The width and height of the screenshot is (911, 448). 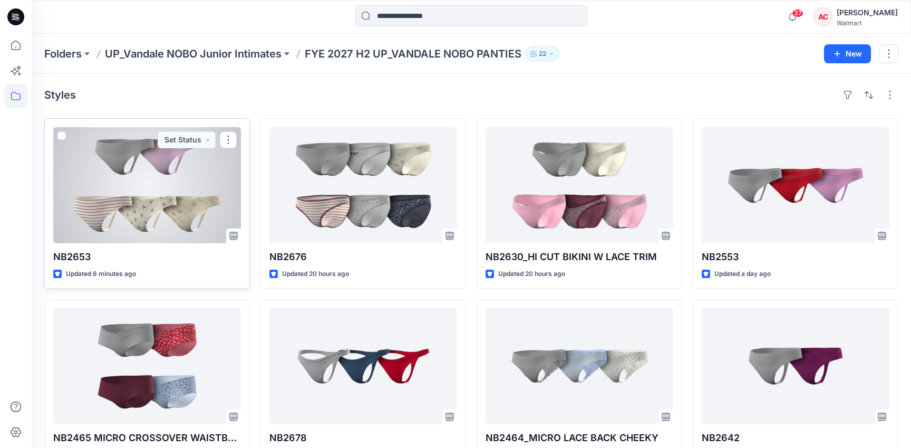 I want to click on p: NB2553, so click(x=796, y=257).